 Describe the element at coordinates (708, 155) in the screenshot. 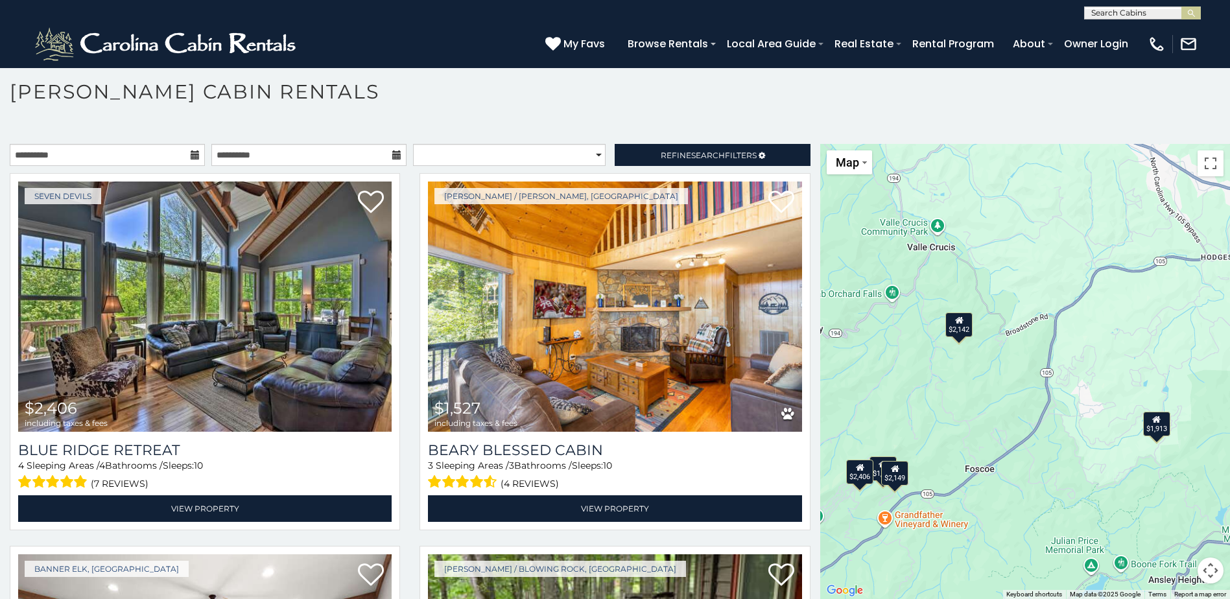

I see `span: Search` at that location.